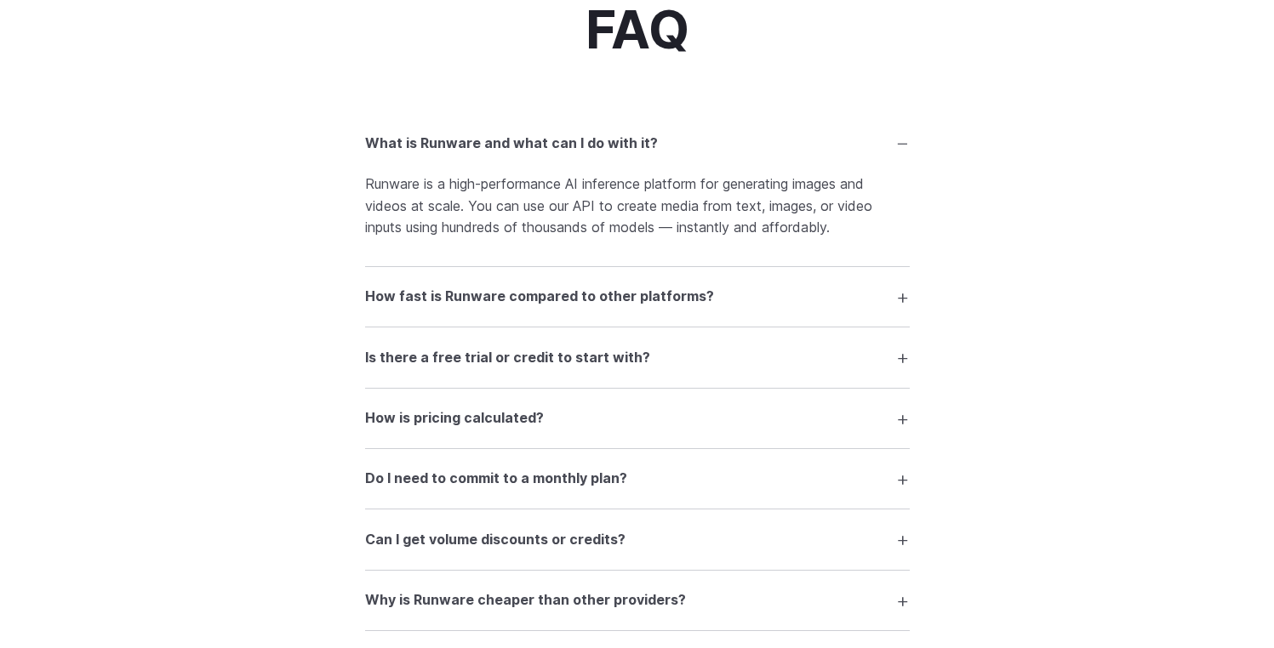 The image size is (1274, 648). I want to click on summary: How is pricing calculated?, so click(637, 419).